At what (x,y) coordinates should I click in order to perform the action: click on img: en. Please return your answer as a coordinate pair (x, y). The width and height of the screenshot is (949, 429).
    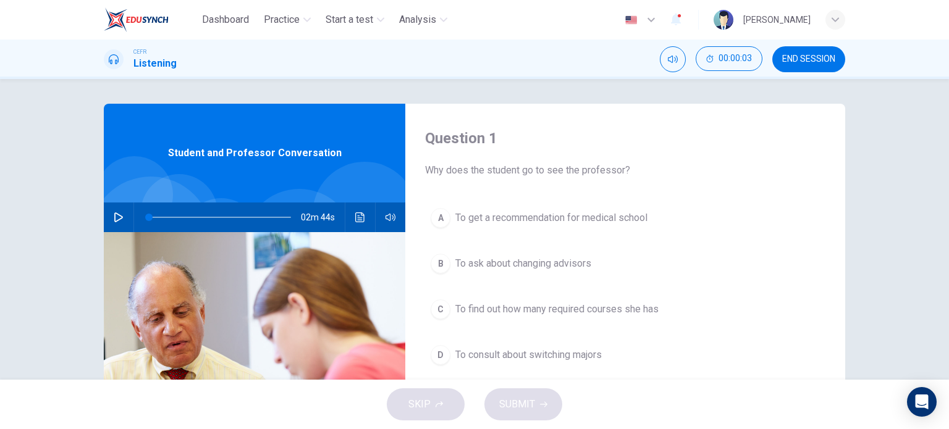
    Looking at the image, I should click on (630, 20).